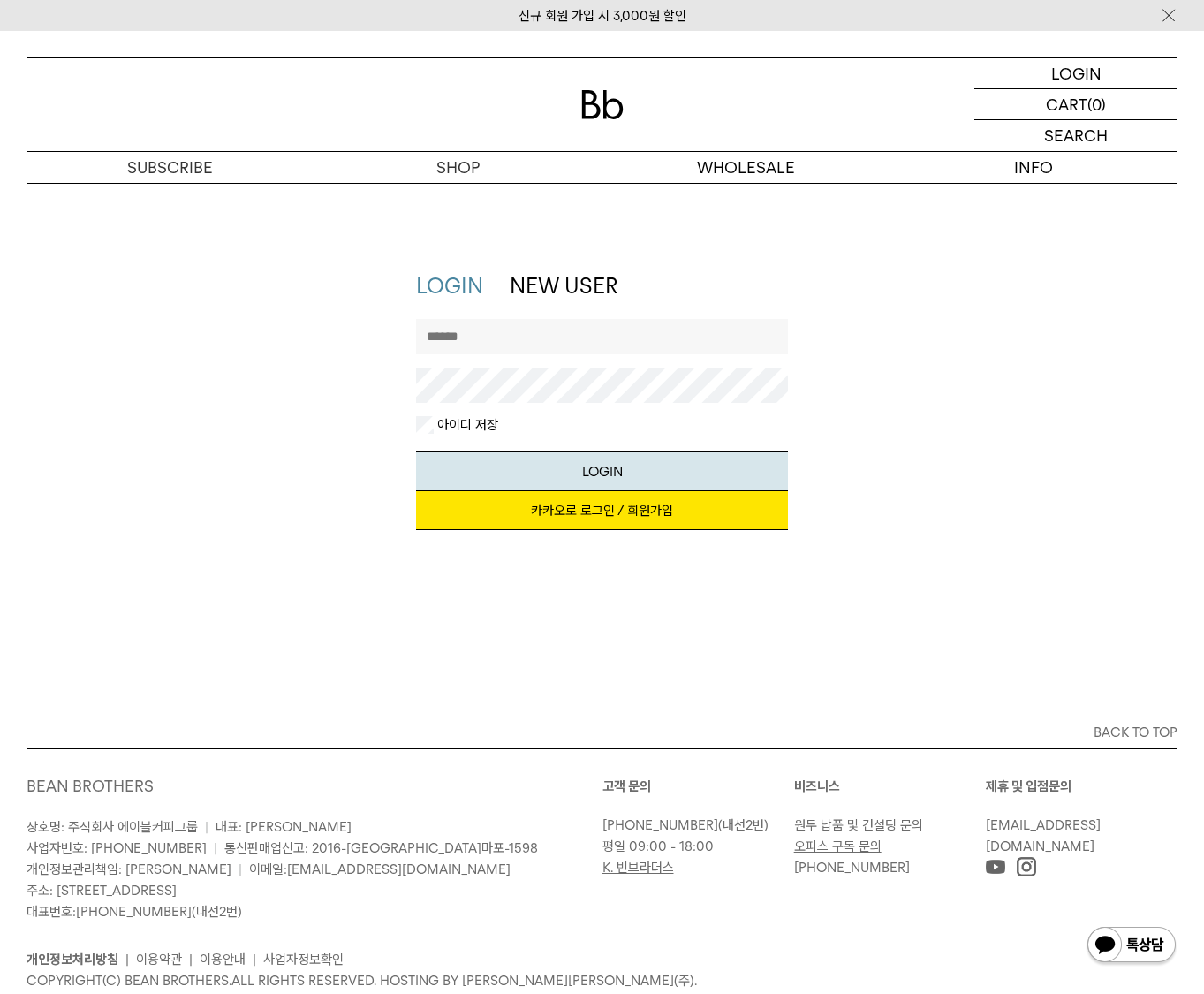 The width and height of the screenshot is (1204, 994). What do you see at coordinates (698, 787) in the screenshot?
I see `p: 고객 문의` at bounding box center [698, 787].